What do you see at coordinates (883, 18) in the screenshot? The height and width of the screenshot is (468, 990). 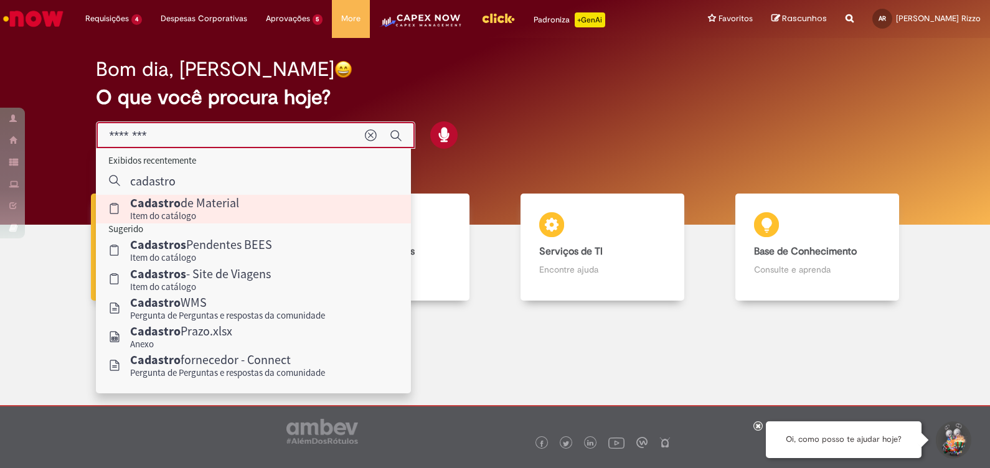 I see `span: AR` at bounding box center [883, 18].